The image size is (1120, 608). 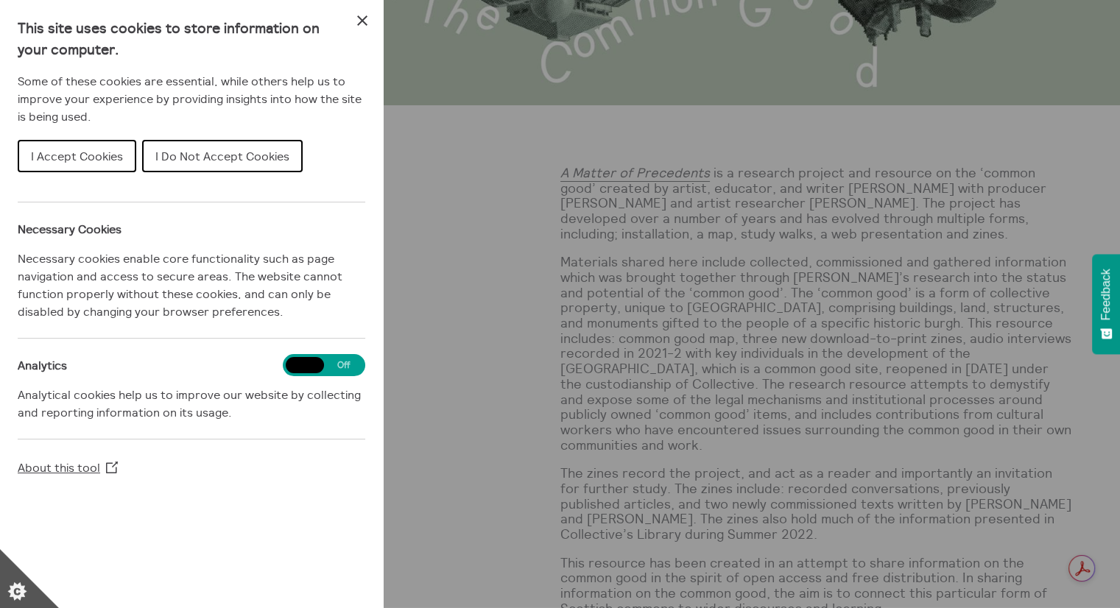 What do you see at coordinates (305, 365) in the screenshot?
I see `span: On` at bounding box center [305, 365].